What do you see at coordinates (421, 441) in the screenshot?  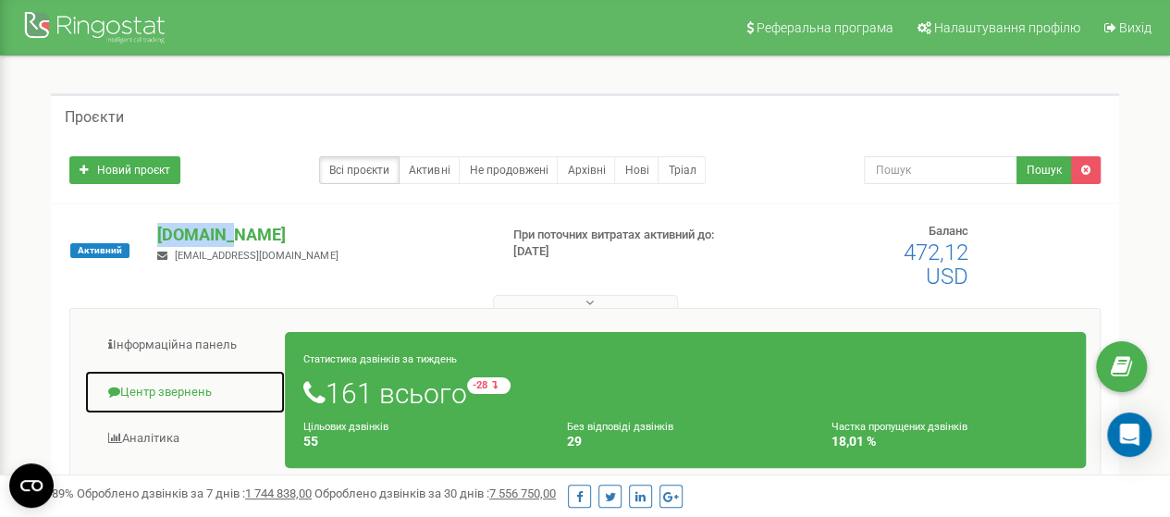 I see `h4: 55` at bounding box center [421, 441].